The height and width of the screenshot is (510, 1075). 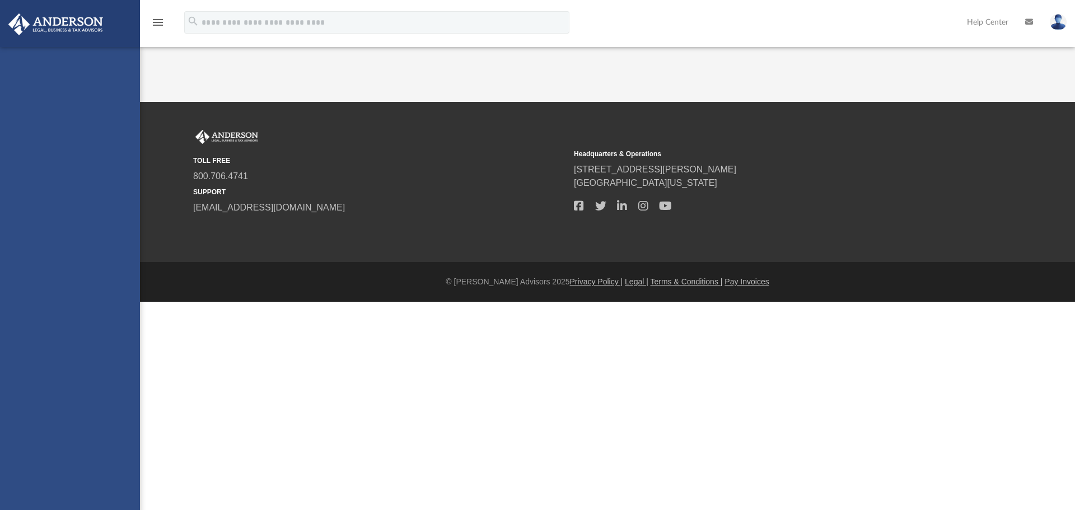 I want to click on small: Headquarters & Operations, so click(x=760, y=154).